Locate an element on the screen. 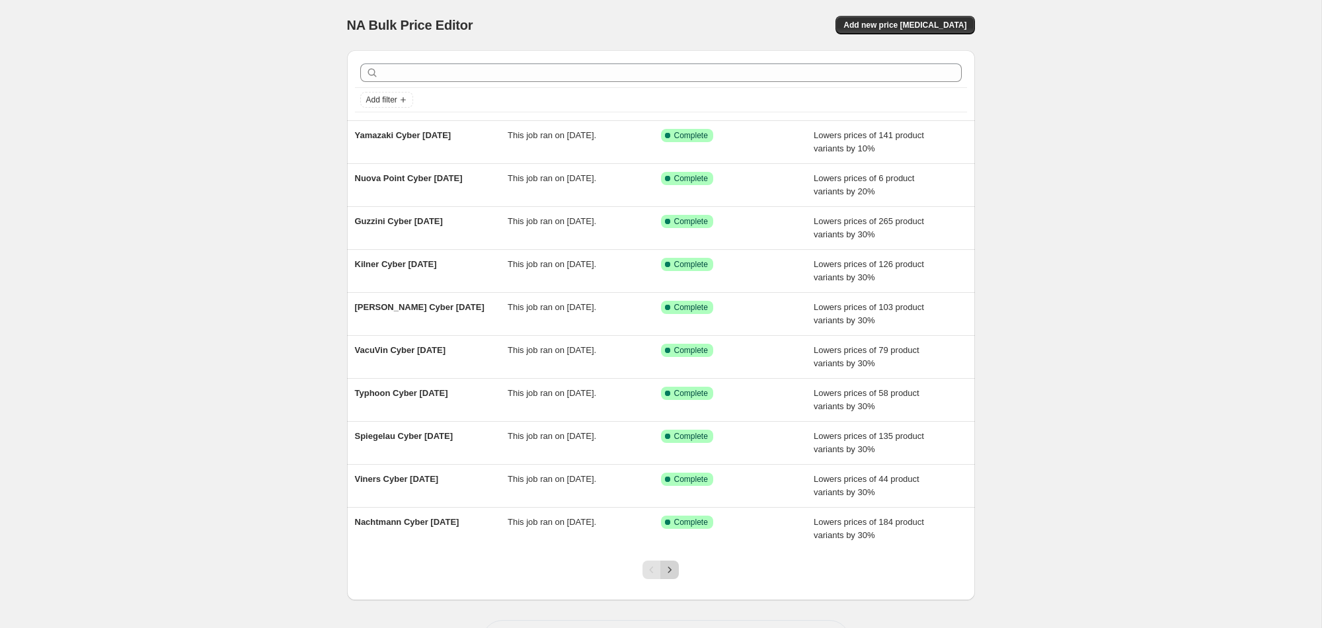  button: Next is located at coordinates (670, 570).